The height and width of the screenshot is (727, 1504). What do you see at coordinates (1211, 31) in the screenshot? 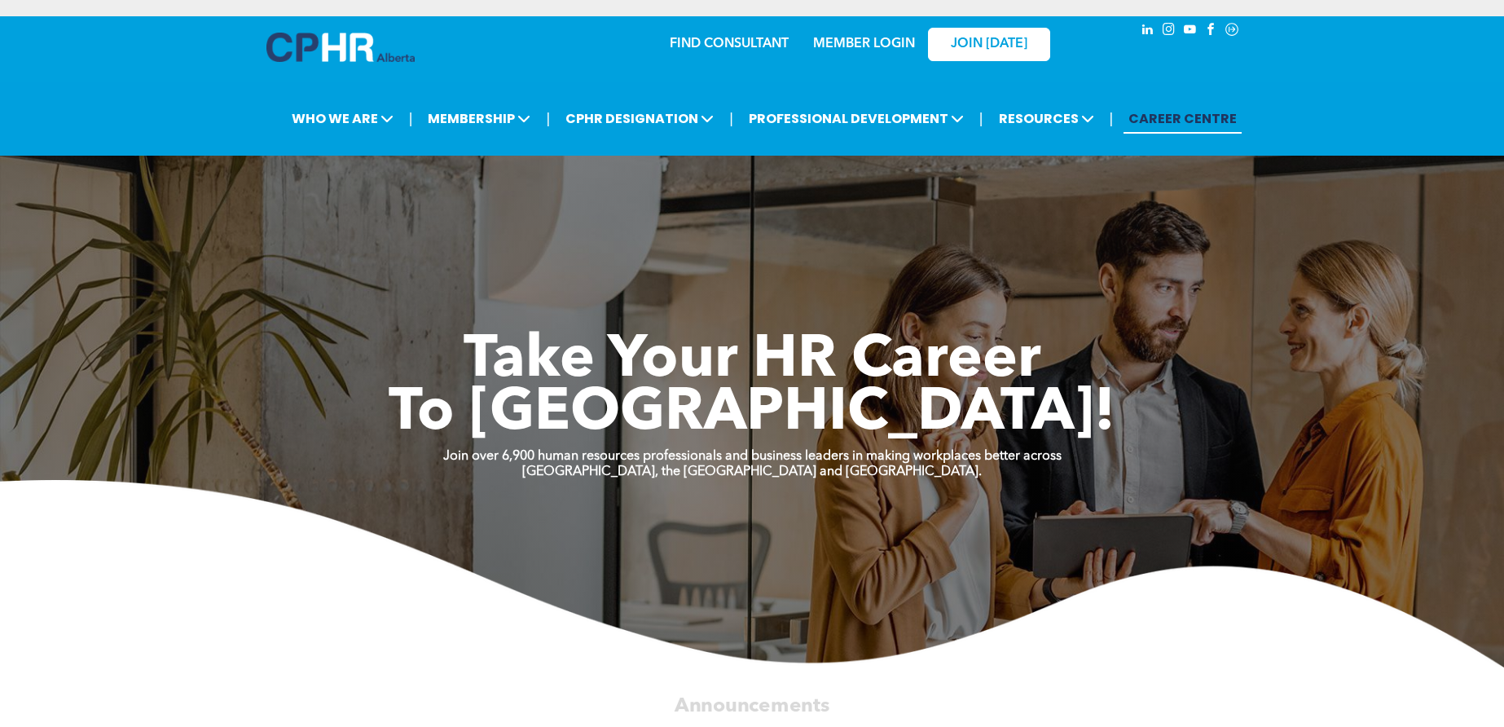
I see `a: facebook` at bounding box center [1211, 31].